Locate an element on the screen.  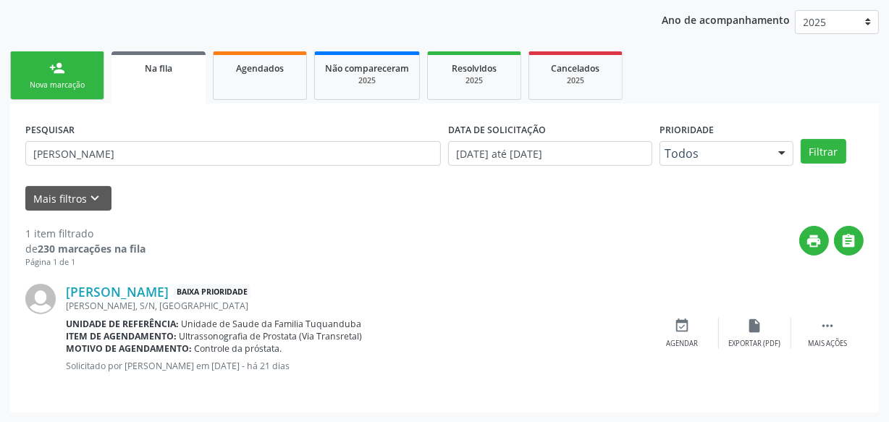
span: Unidade de Saude da Familia Tuquanduba is located at coordinates (271, 323).